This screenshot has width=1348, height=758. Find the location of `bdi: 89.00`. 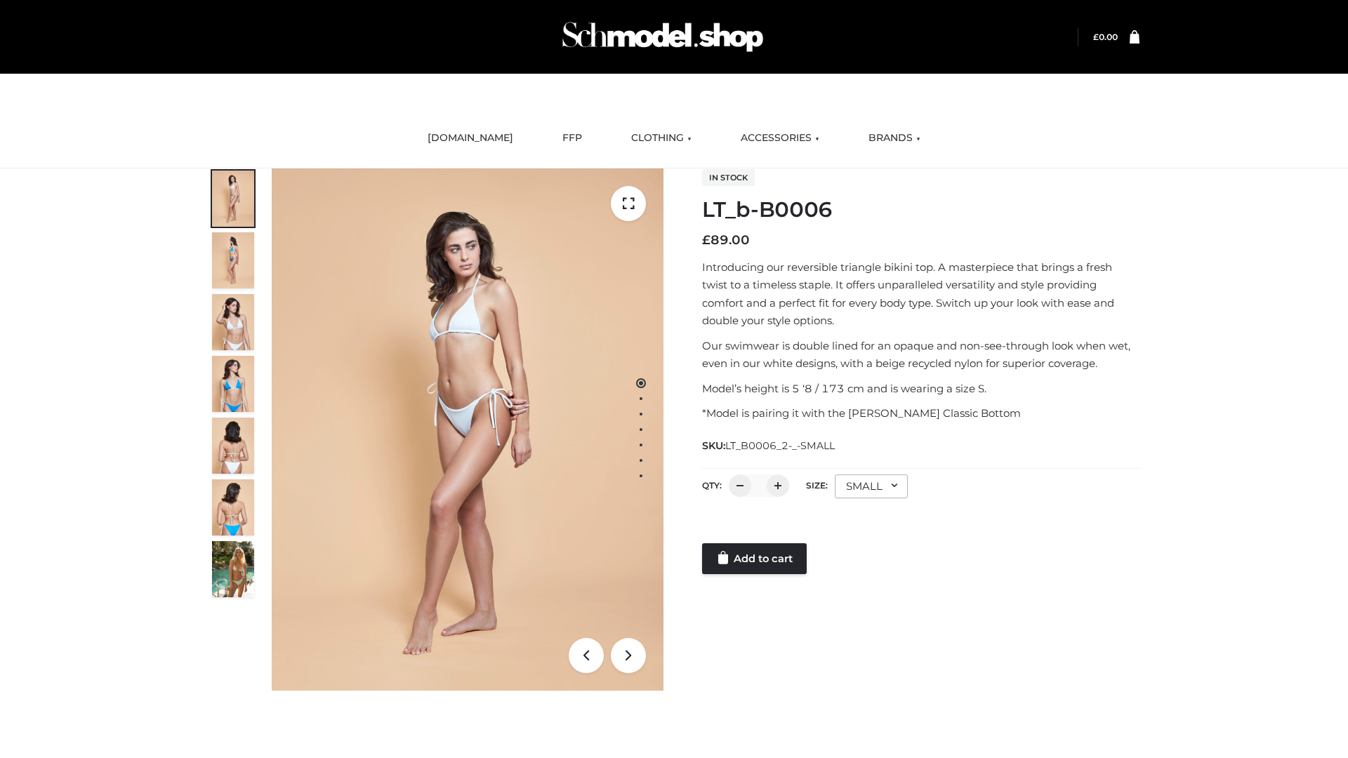

bdi: 89.00 is located at coordinates (726, 240).